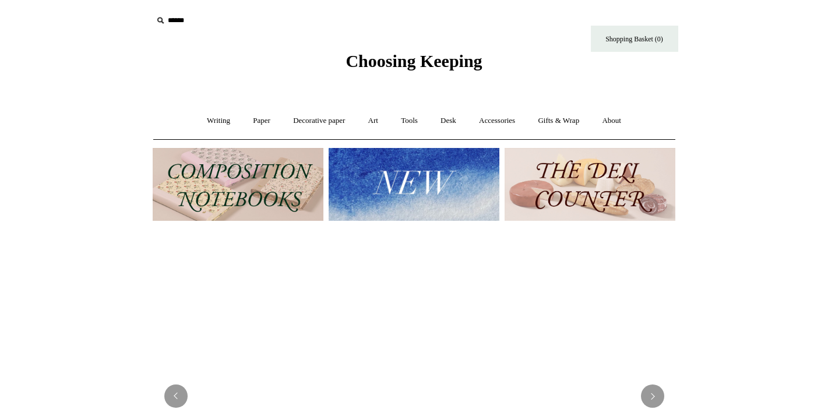 This screenshot has width=828, height=420. I want to click on a: Choosing Keeping, so click(414, 65).